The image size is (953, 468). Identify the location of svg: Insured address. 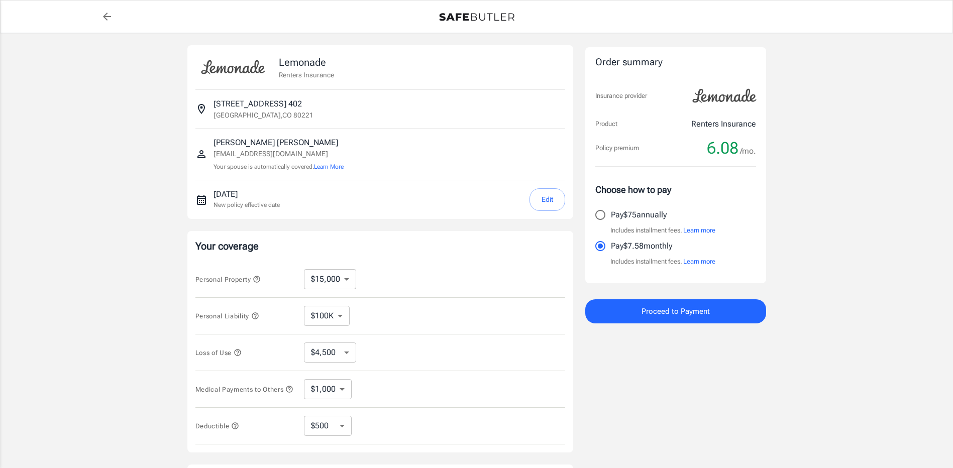
(201, 109).